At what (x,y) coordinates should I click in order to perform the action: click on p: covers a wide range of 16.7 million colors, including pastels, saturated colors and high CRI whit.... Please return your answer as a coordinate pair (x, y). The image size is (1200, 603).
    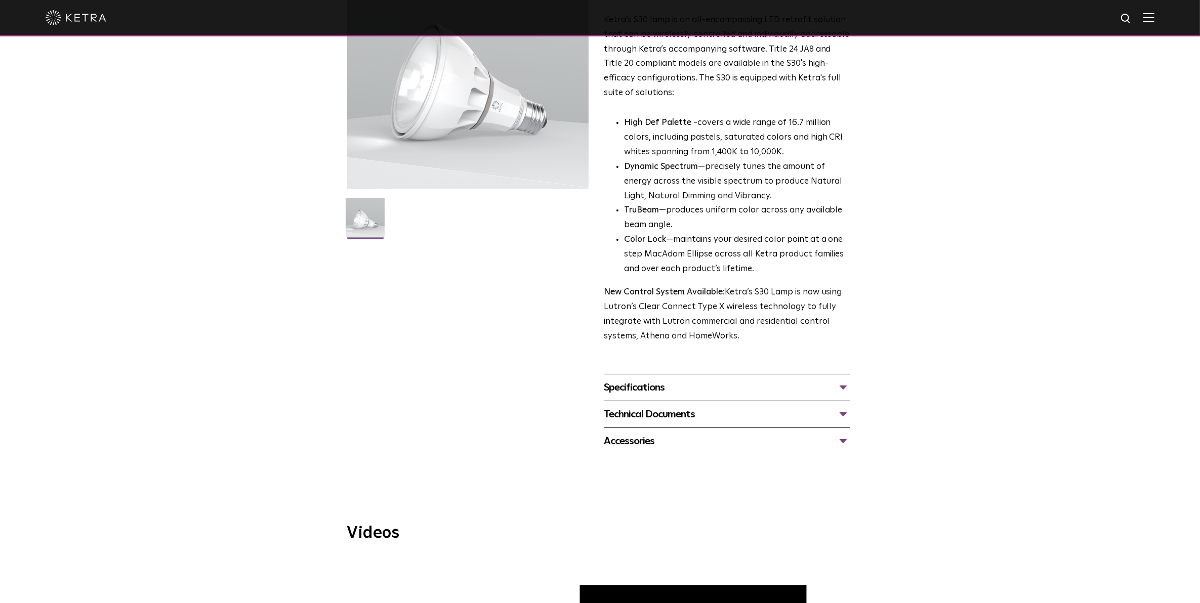
    Looking at the image, I should click on (737, 138).